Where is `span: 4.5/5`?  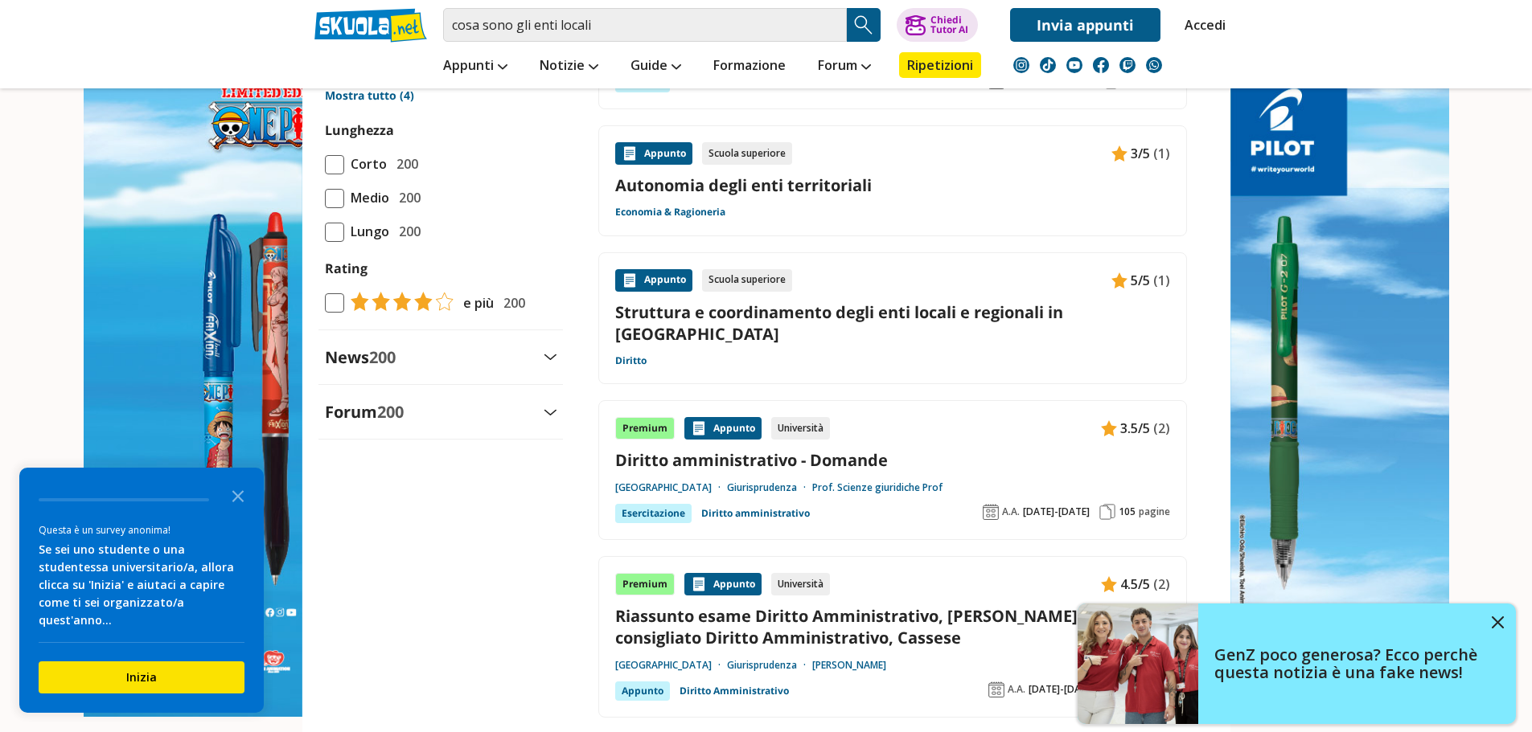 span: 4.5/5 is located at coordinates (1135, 585).